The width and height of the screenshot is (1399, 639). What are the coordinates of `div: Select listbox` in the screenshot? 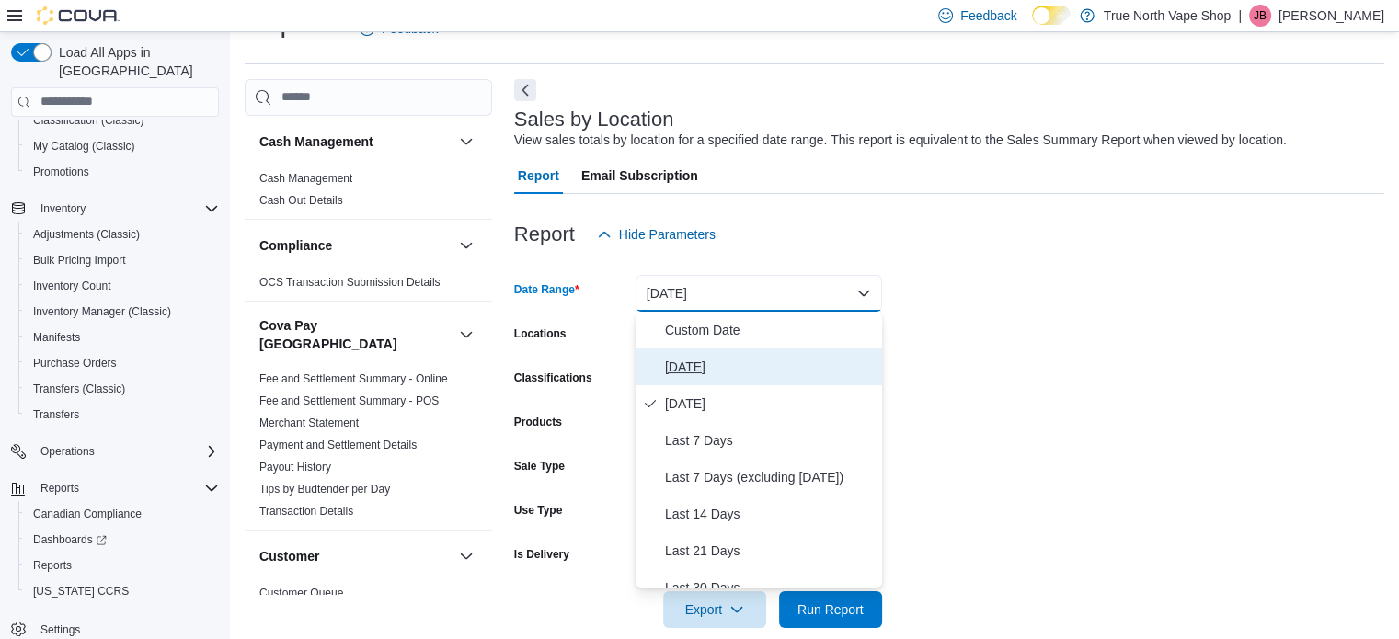 It's located at (759, 450).